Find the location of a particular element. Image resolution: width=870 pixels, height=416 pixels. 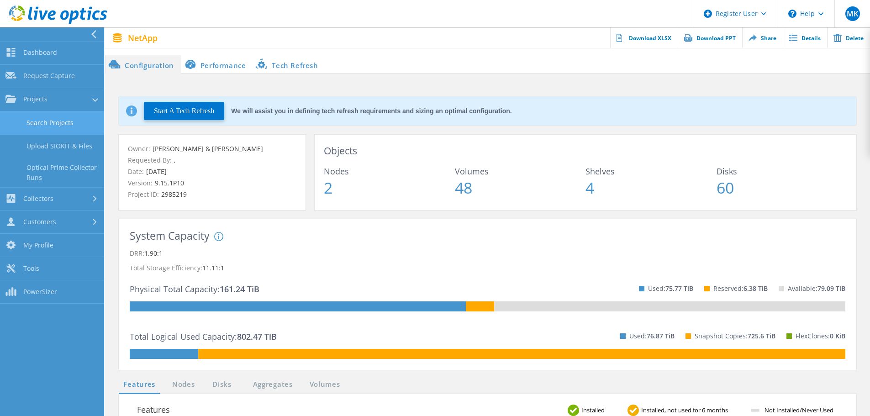

a: Delete is located at coordinates (848, 37).